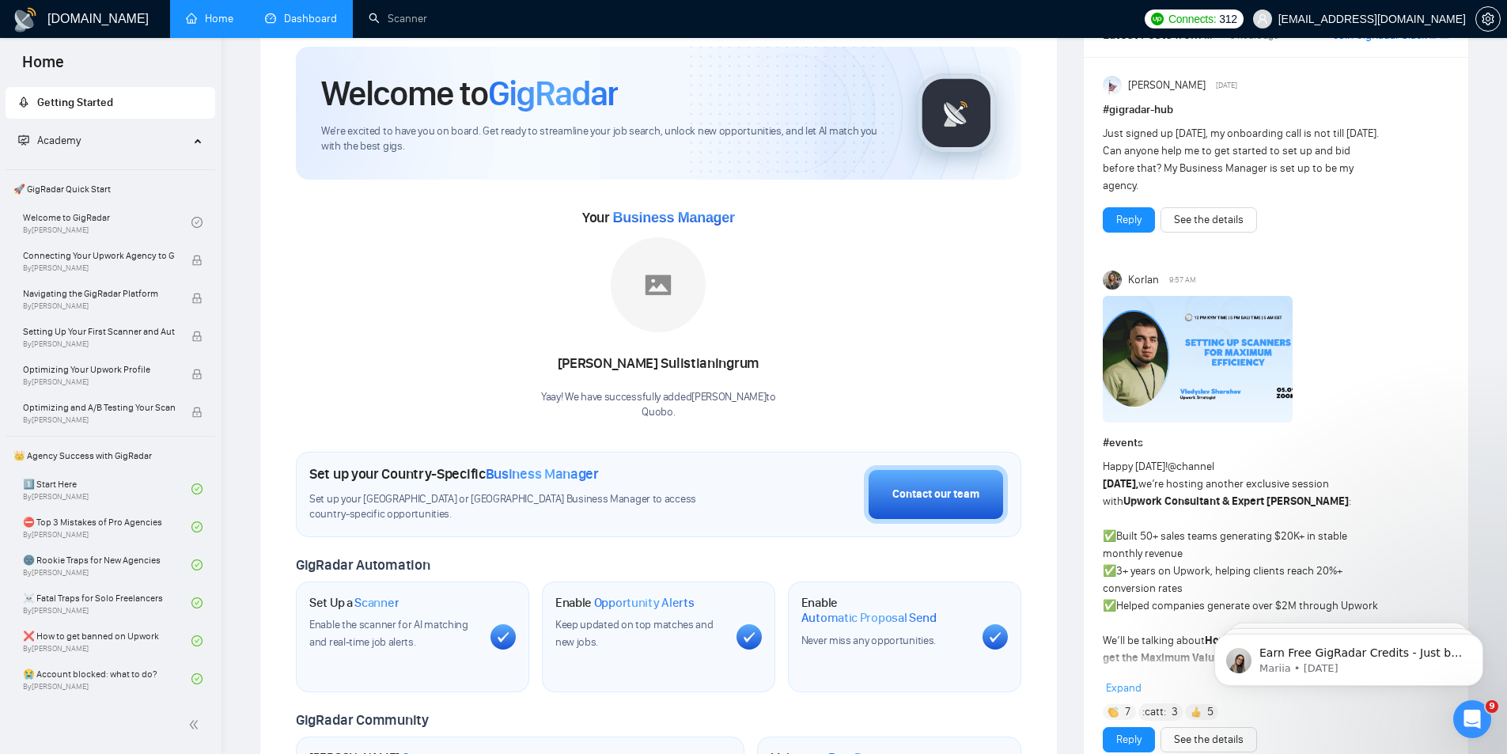 This screenshot has height=754, width=1507. What do you see at coordinates (1488, 19) in the screenshot?
I see `button: setting` at bounding box center [1488, 19].